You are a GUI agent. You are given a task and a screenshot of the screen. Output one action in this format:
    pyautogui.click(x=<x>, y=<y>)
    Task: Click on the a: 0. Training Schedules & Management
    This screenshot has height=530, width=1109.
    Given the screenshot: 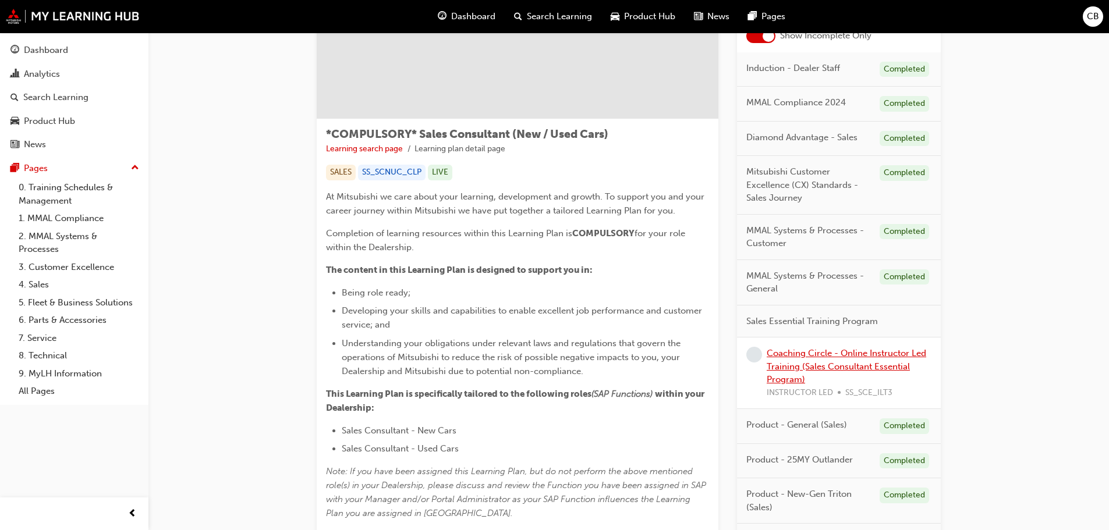 What is the action you would take?
    pyautogui.click(x=79, y=194)
    